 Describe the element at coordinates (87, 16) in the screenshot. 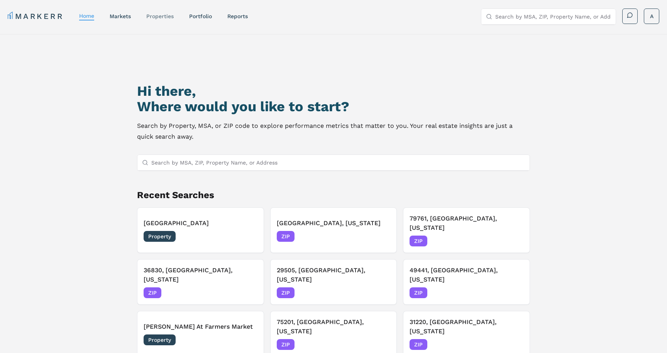

I see `a: home` at that location.